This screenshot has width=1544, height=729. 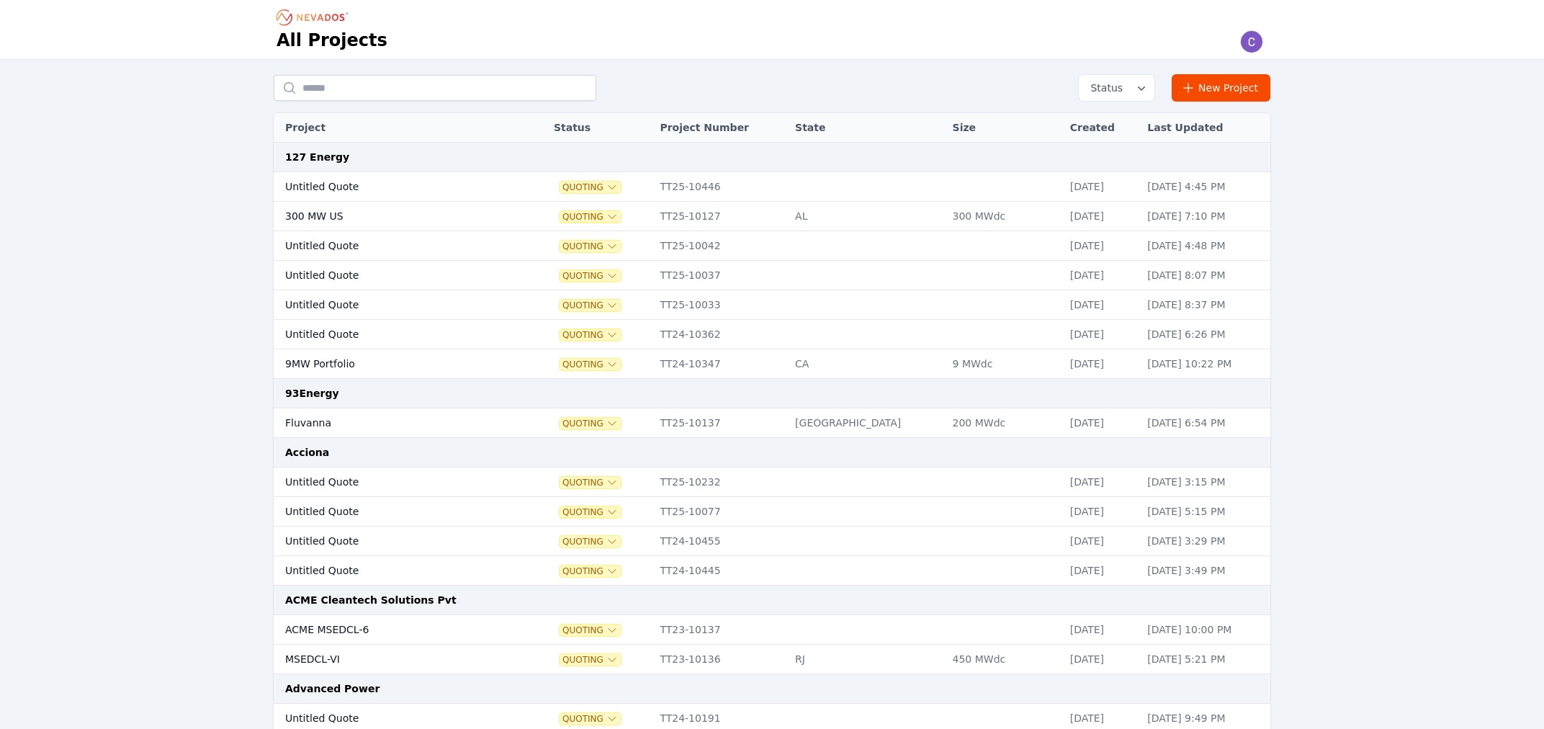 What do you see at coordinates (720, 541) in the screenshot?
I see `td: TT24-10455` at bounding box center [720, 541].